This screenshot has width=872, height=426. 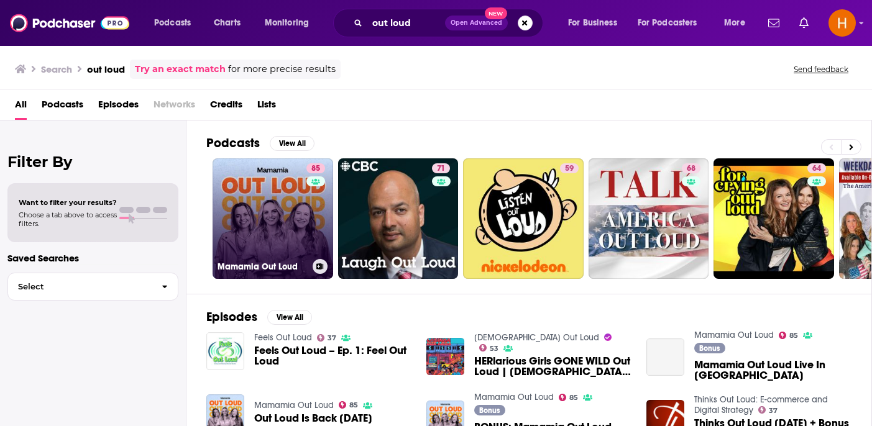 I want to click on button: Show profile menu, so click(x=842, y=23).